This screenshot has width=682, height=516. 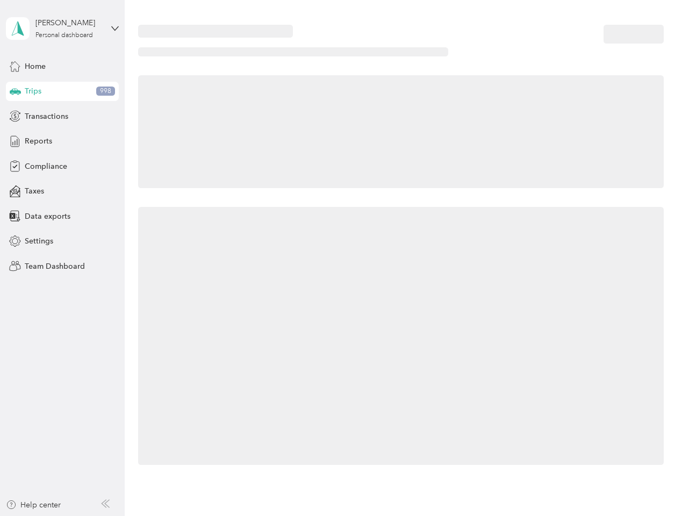 I want to click on span: Settings, so click(x=39, y=241).